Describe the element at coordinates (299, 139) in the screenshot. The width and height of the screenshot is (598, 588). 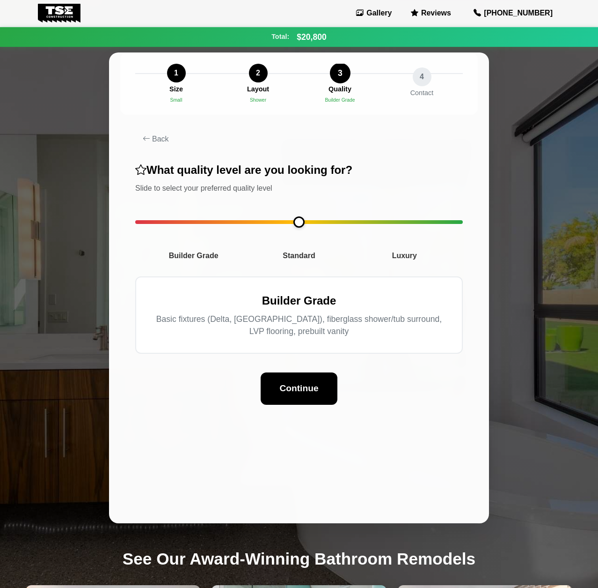
I see `button: Back` at that location.